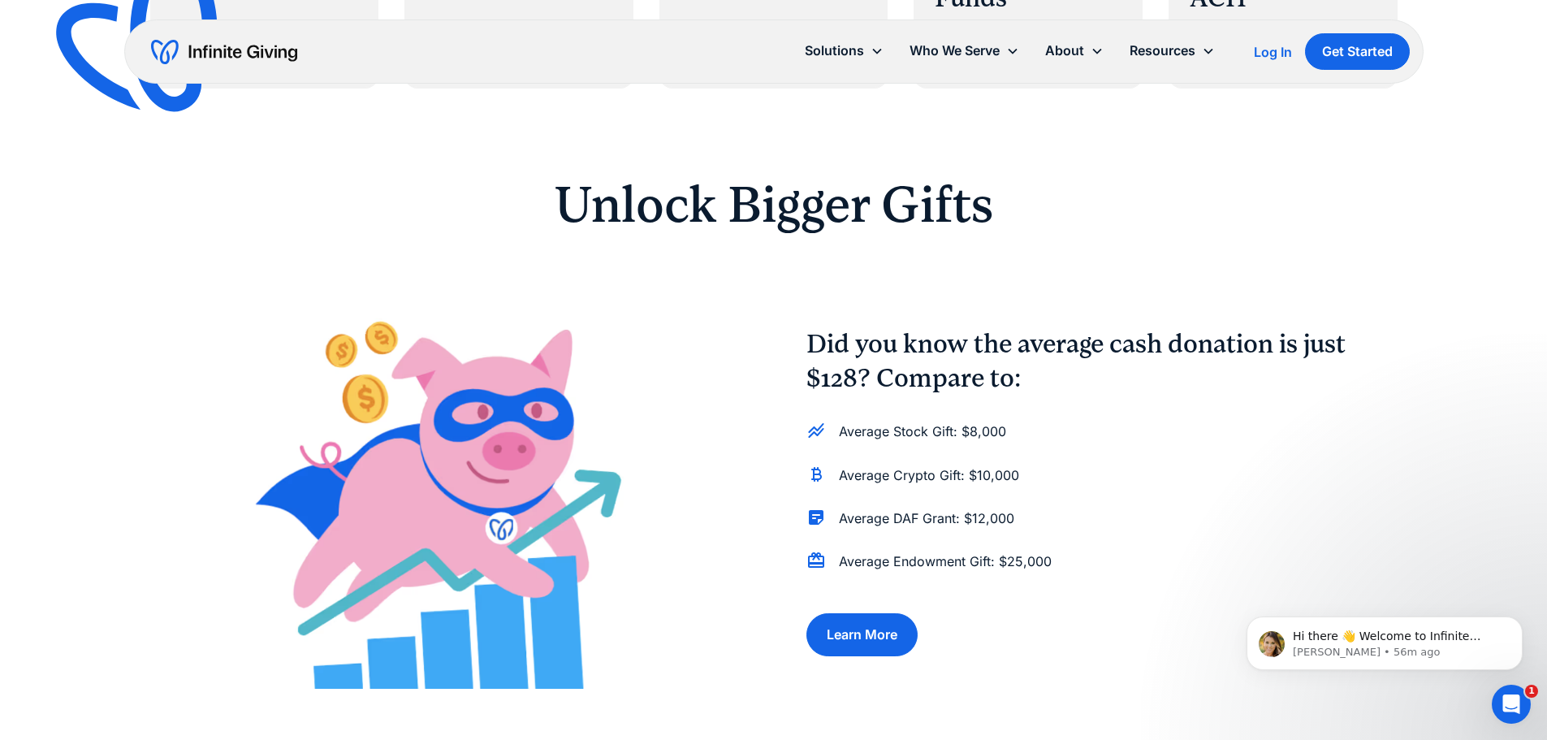  I want to click on p: Average Crypto Gift: $10,000, so click(929, 475).